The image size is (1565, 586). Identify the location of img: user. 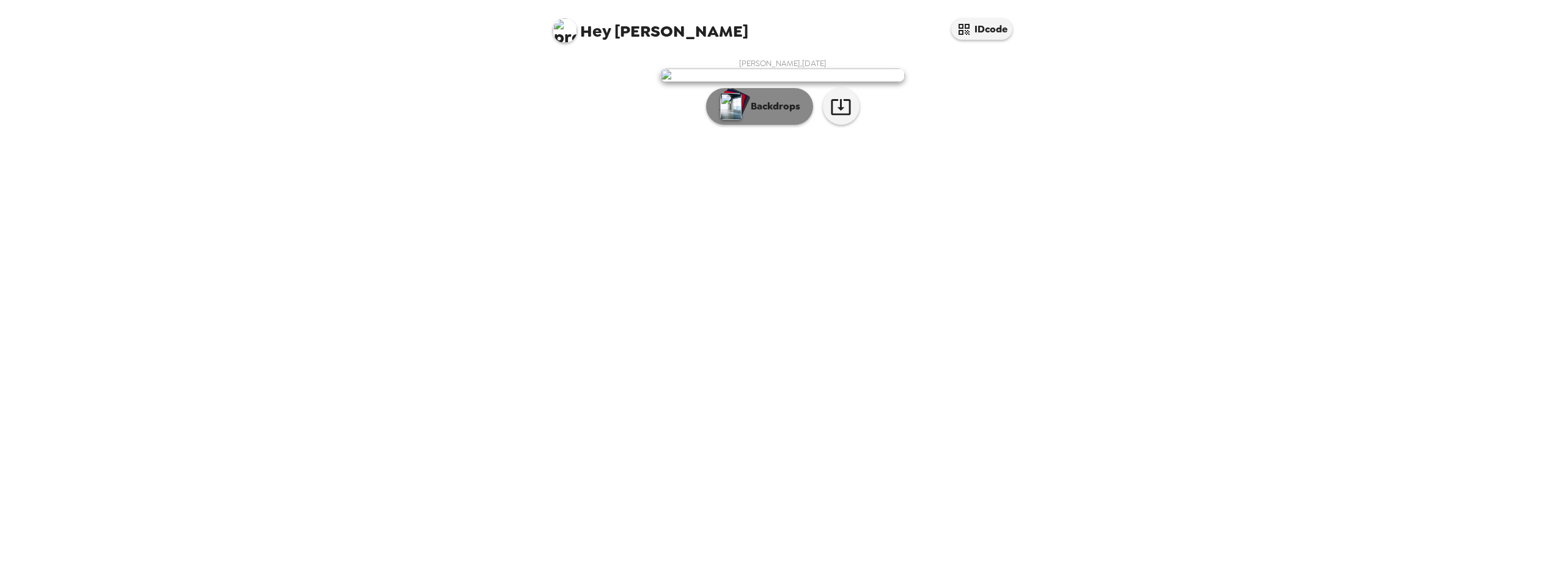
(782, 75).